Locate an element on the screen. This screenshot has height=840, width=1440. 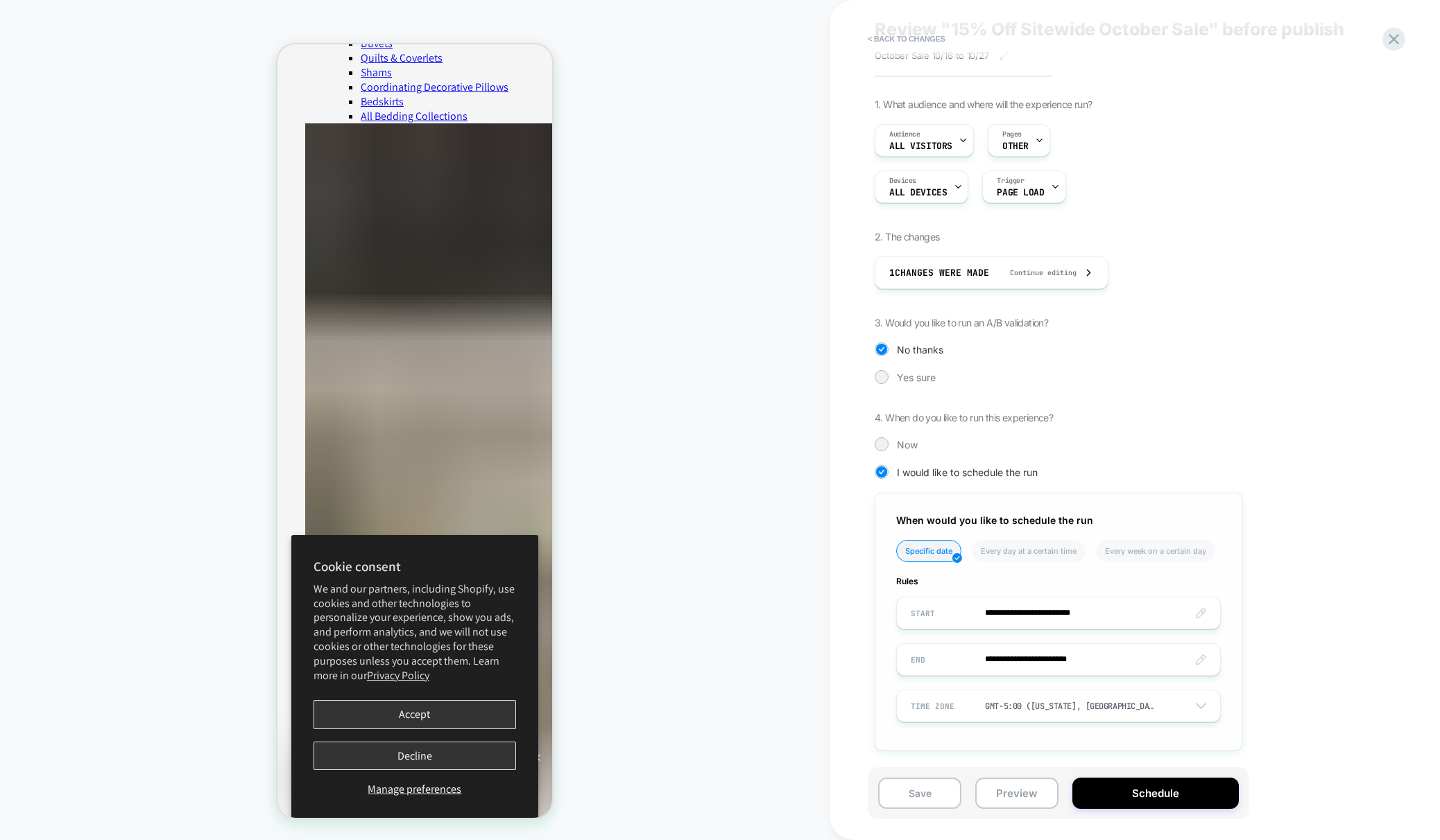
span: Continue editing is located at coordinates (1036, 272).